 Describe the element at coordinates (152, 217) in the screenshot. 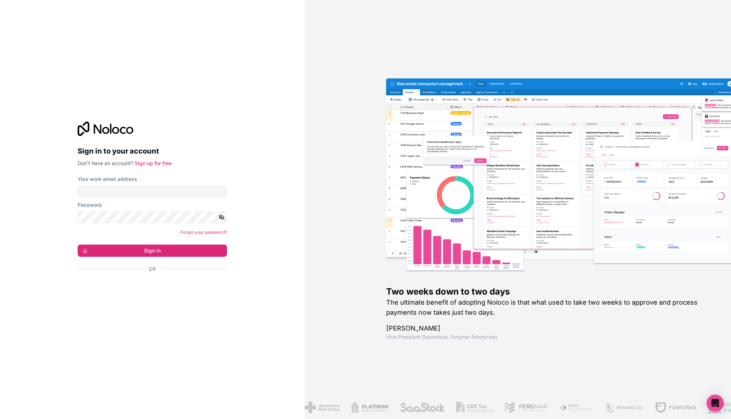

I see `input: Password` at that location.